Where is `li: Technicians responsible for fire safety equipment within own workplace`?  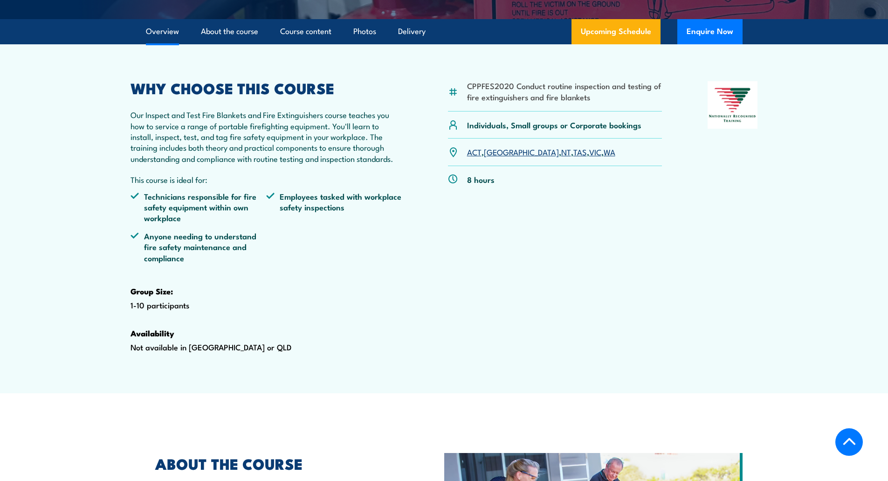 li: Technicians responsible for fire safety equipment within own workplace is located at coordinates (199, 207).